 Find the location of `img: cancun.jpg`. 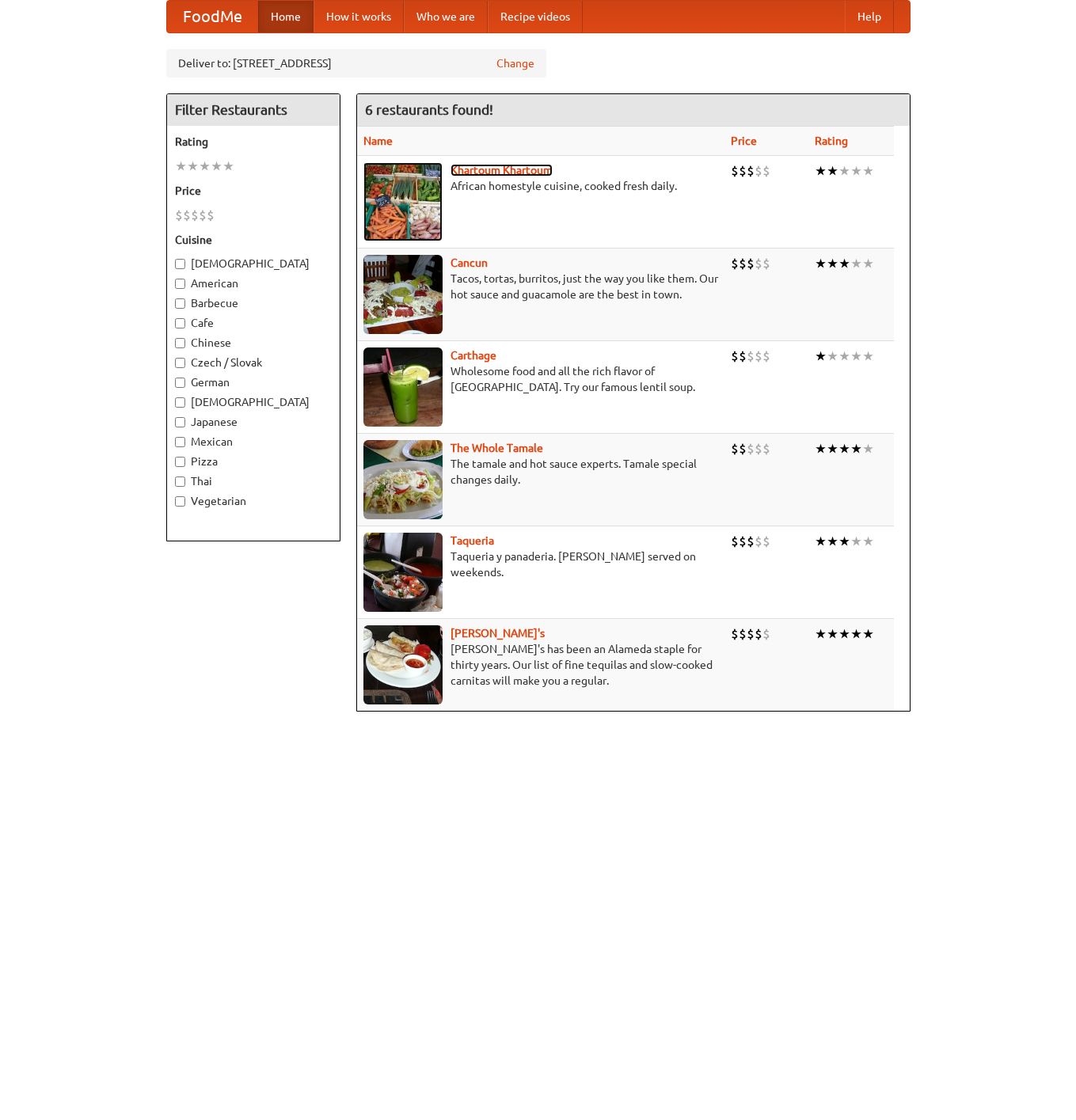

img: cancun.jpg is located at coordinates (403, 294).